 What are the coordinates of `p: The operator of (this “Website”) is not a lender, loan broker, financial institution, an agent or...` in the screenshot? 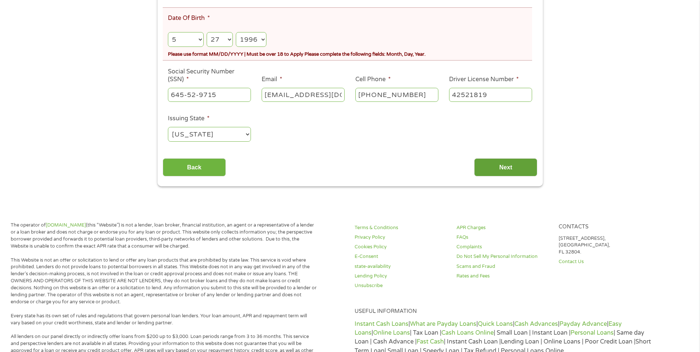 It's located at (164, 236).